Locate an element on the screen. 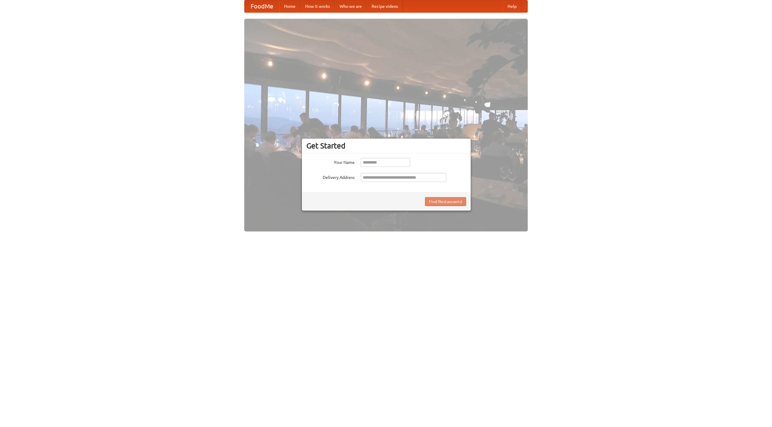 This screenshot has height=427, width=772. h3: Get Started is located at coordinates (386, 146).